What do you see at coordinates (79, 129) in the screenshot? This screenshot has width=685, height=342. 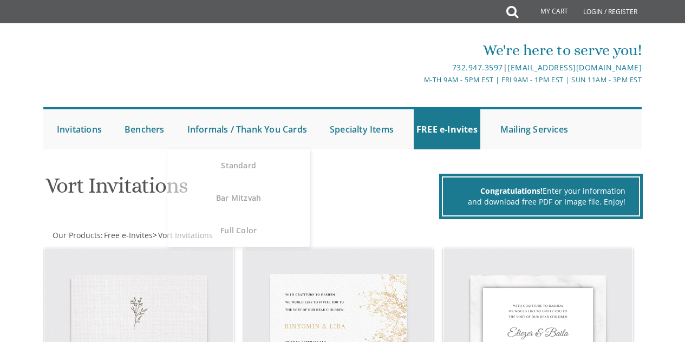 I see `a: Invitations` at bounding box center [79, 129].